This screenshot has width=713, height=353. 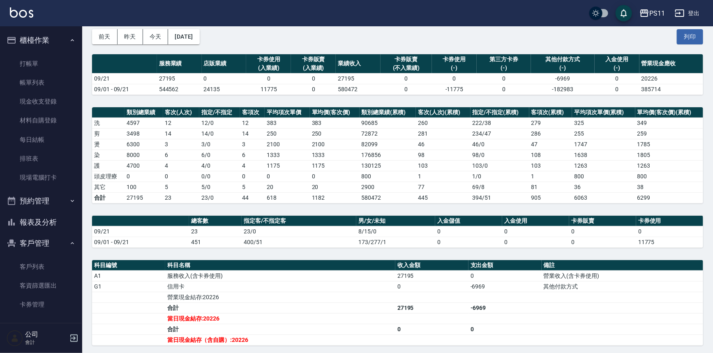 What do you see at coordinates (41, 102) in the screenshot?
I see `a: 現金收支登錄` at bounding box center [41, 102].